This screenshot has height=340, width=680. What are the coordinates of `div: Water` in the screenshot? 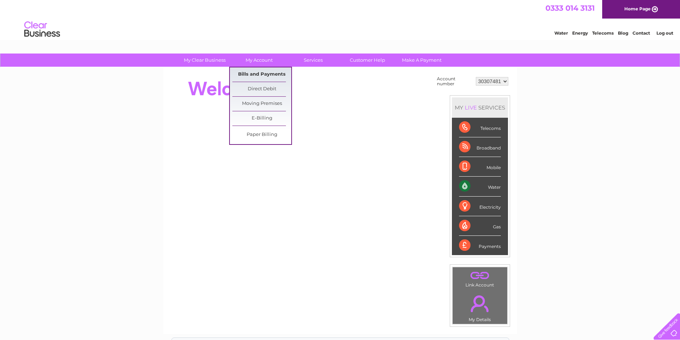 It's located at (480, 186).